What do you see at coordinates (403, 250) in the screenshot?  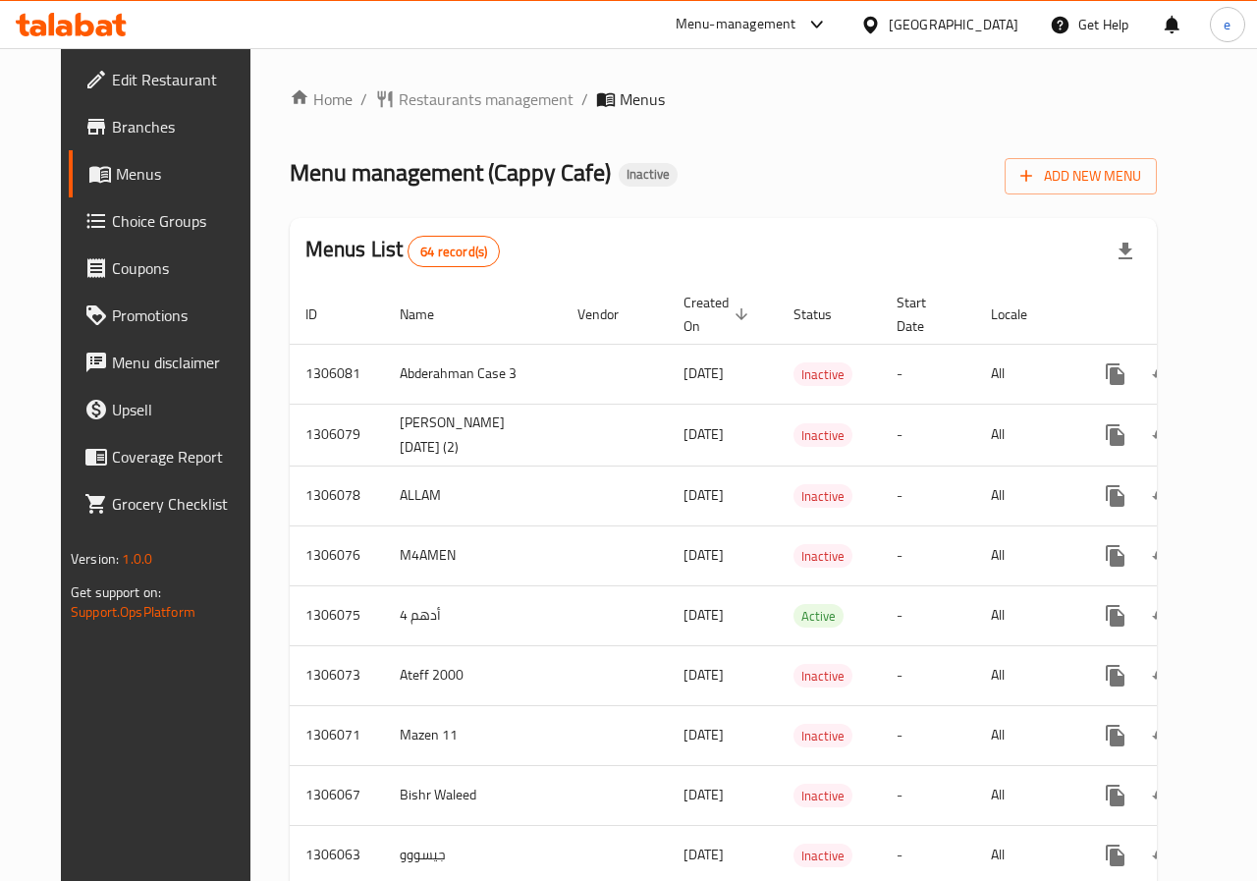 I see `h2: Menus List` at bounding box center [403, 250].